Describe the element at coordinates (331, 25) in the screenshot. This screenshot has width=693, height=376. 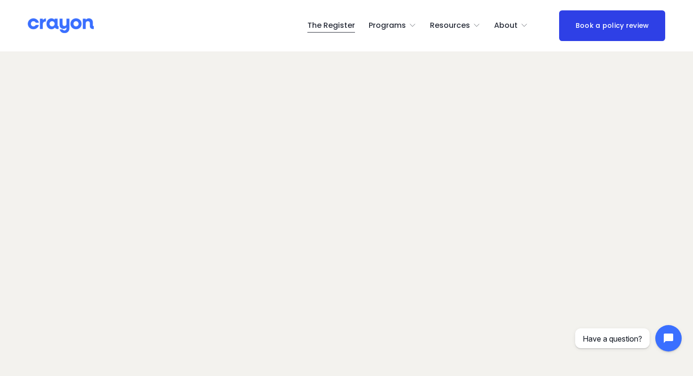
I see `a: The Register` at that location.